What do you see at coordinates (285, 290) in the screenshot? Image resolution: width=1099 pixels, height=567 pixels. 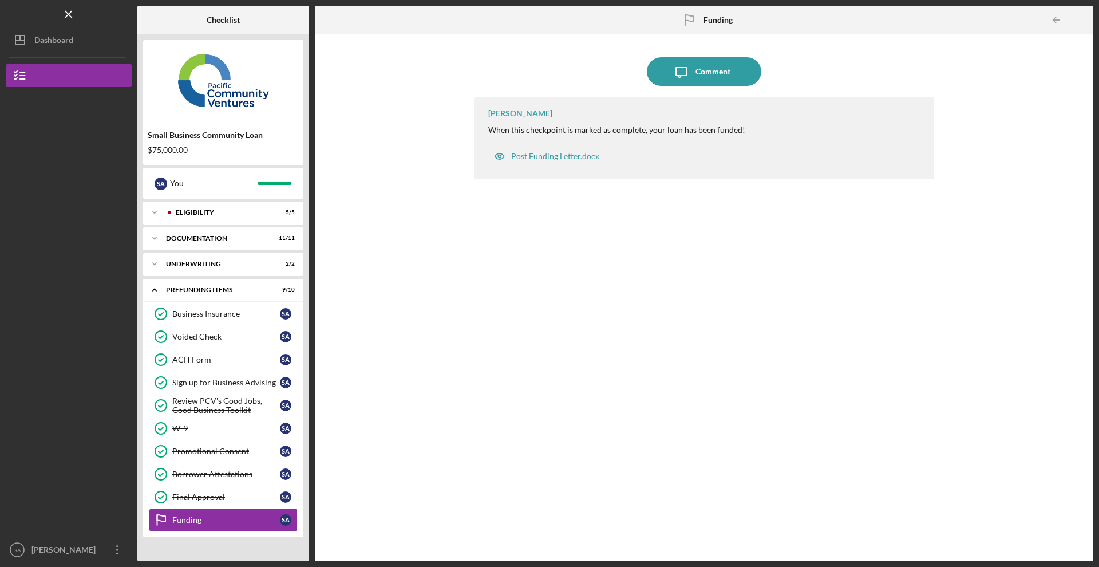 I see `div: 9 / 10` at bounding box center [285, 290].